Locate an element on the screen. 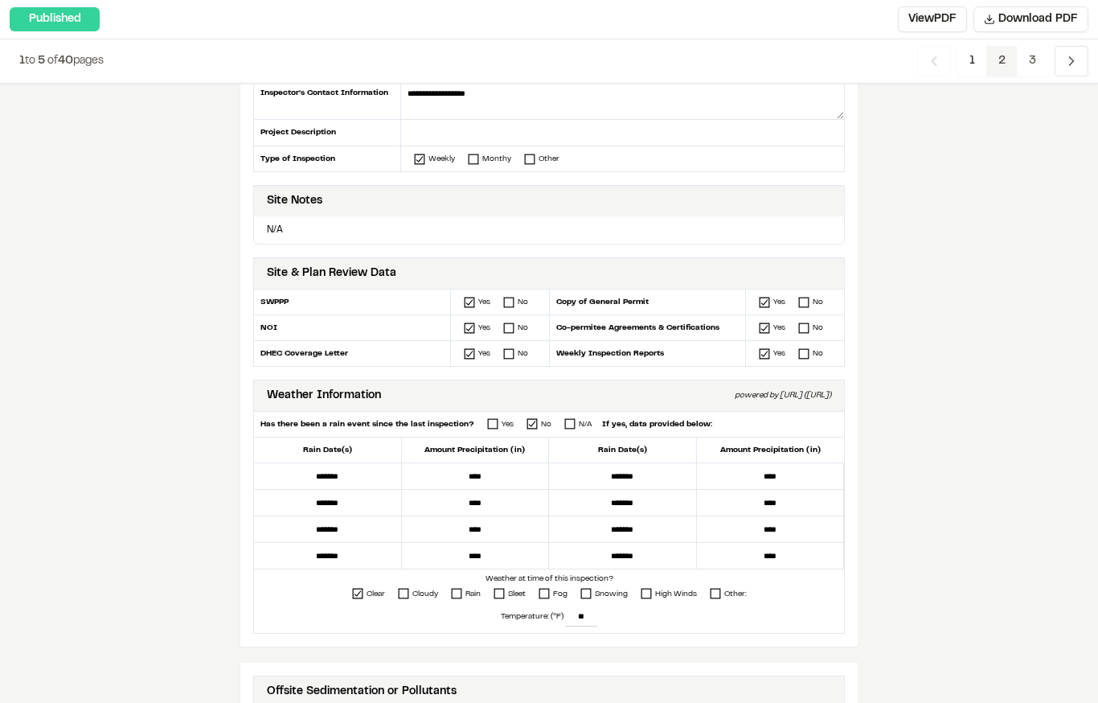  span: 5 is located at coordinates (41, 61).